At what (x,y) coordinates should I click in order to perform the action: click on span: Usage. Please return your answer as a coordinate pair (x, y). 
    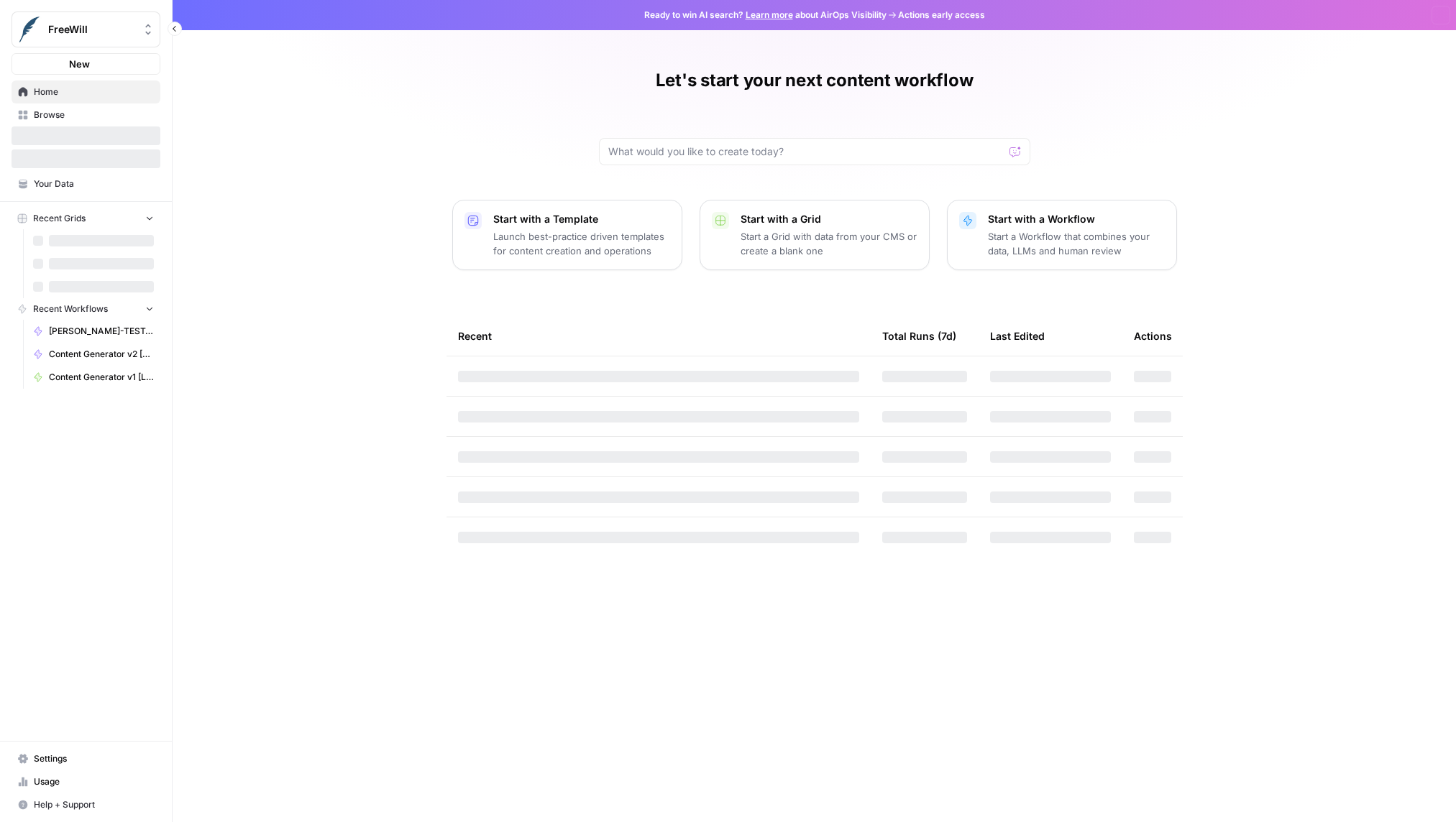
    Looking at the image, I should click on (93, 782).